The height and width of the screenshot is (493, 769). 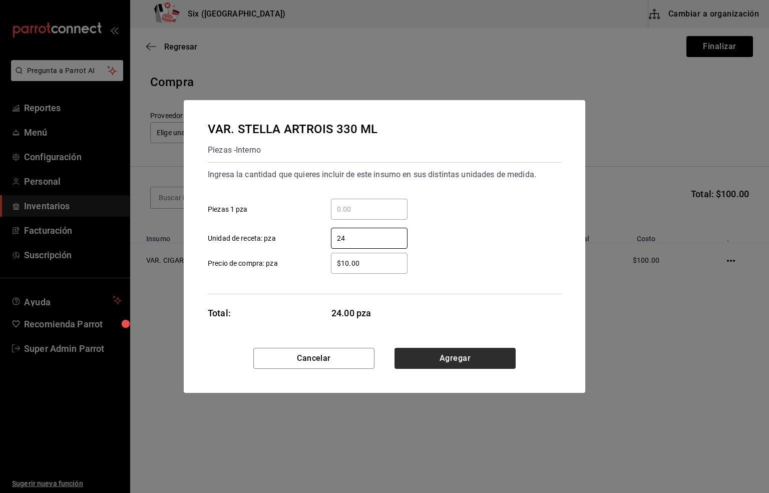 I want to click on div: Ingresa la cantidad que quieres incluir de este insumo en sus distintas unidades de medida., so click(x=384, y=175).